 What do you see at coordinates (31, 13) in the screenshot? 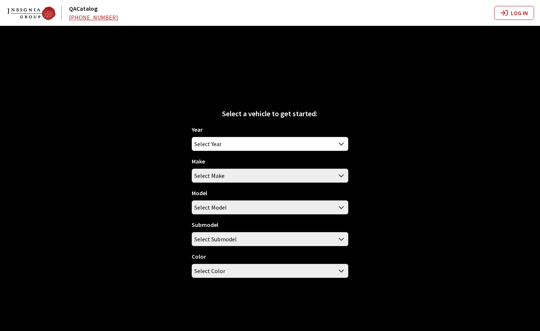
I see `img: Dashboard` at bounding box center [31, 13].